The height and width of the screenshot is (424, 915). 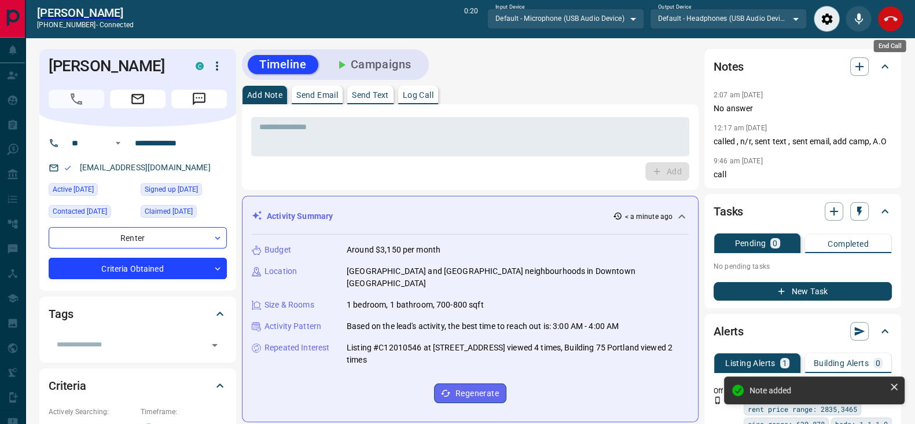 What do you see at coordinates (281, 271) in the screenshot?
I see `p: Location` at bounding box center [281, 271].